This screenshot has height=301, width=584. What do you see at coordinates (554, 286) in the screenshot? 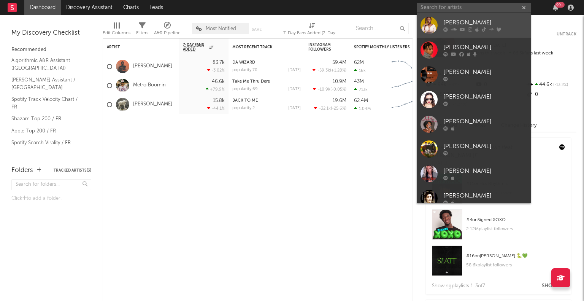
I see `button: Show All` at bounding box center [554, 286].